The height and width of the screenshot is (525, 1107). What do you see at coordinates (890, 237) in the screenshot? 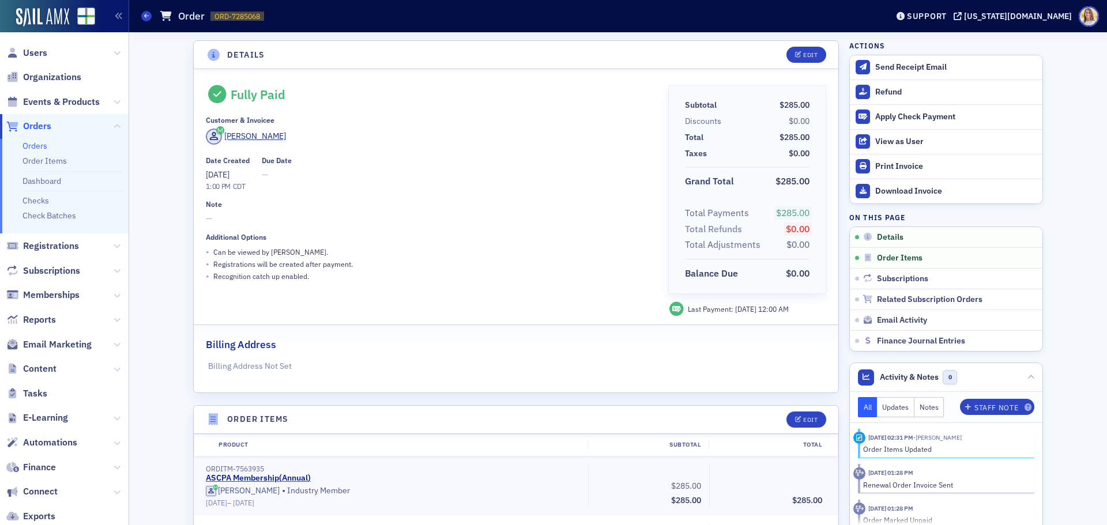
I see `span: Details` at bounding box center [890, 237].